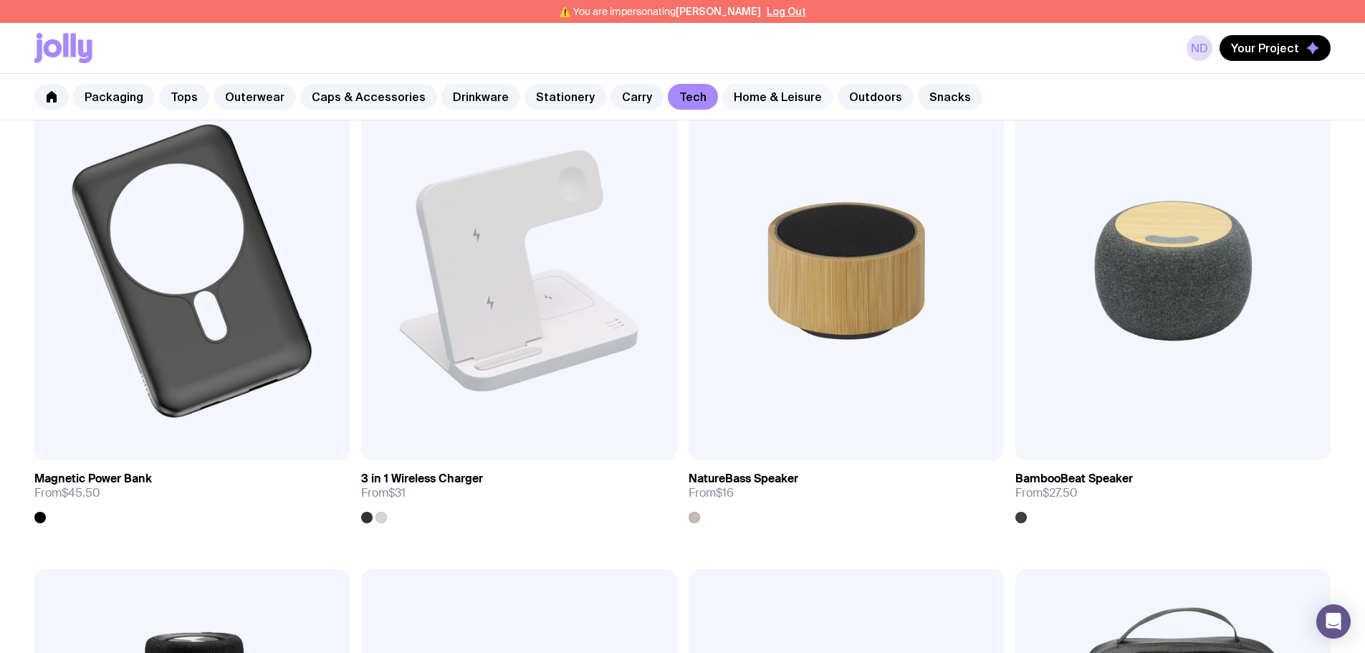  Describe the element at coordinates (777, 97) in the screenshot. I see `a: Home & Leisure` at that location.